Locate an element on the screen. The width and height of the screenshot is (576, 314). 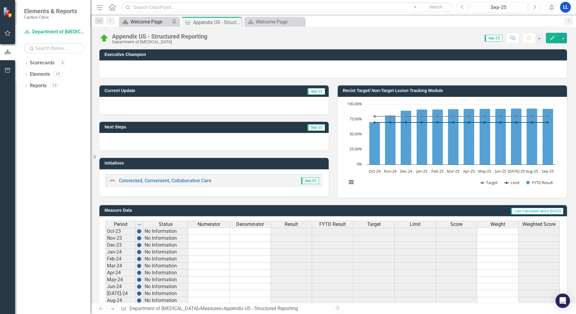
path: Apr-25, 80. Target. is located at coordinates (469, 116).